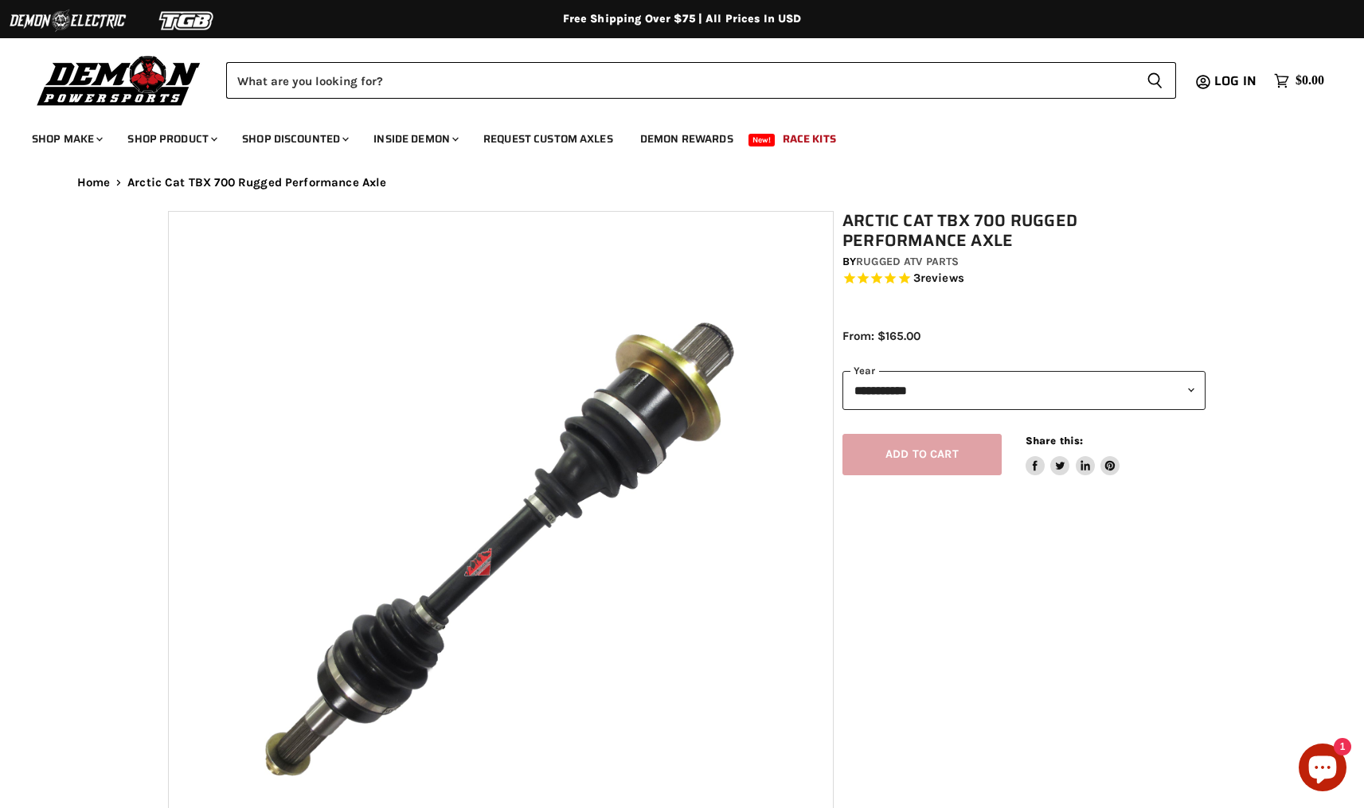 The image size is (1364, 808). Describe the element at coordinates (256, 182) in the screenshot. I see `span: Arctic Cat TBX 700 Rugged Performance Axle` at that location.